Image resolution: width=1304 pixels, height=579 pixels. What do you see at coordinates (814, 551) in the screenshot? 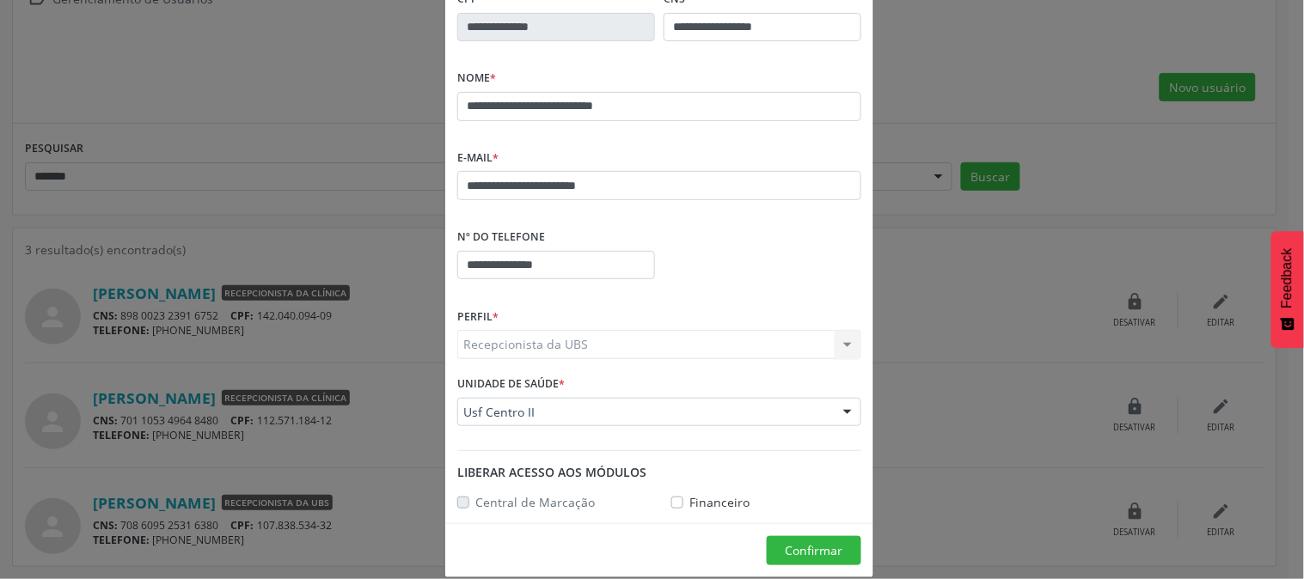
I see `button: Confirmar` at bounding box center [814, 551].